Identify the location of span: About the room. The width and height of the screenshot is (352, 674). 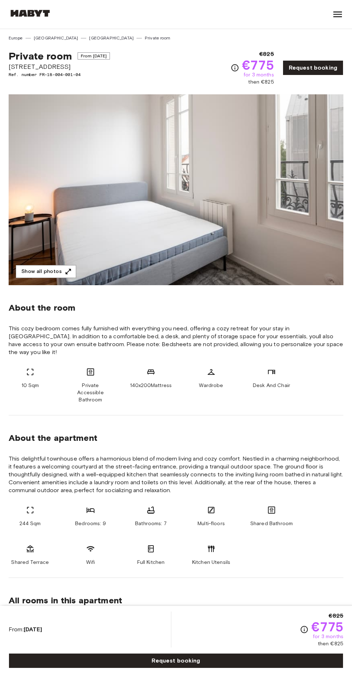
(176, 308).